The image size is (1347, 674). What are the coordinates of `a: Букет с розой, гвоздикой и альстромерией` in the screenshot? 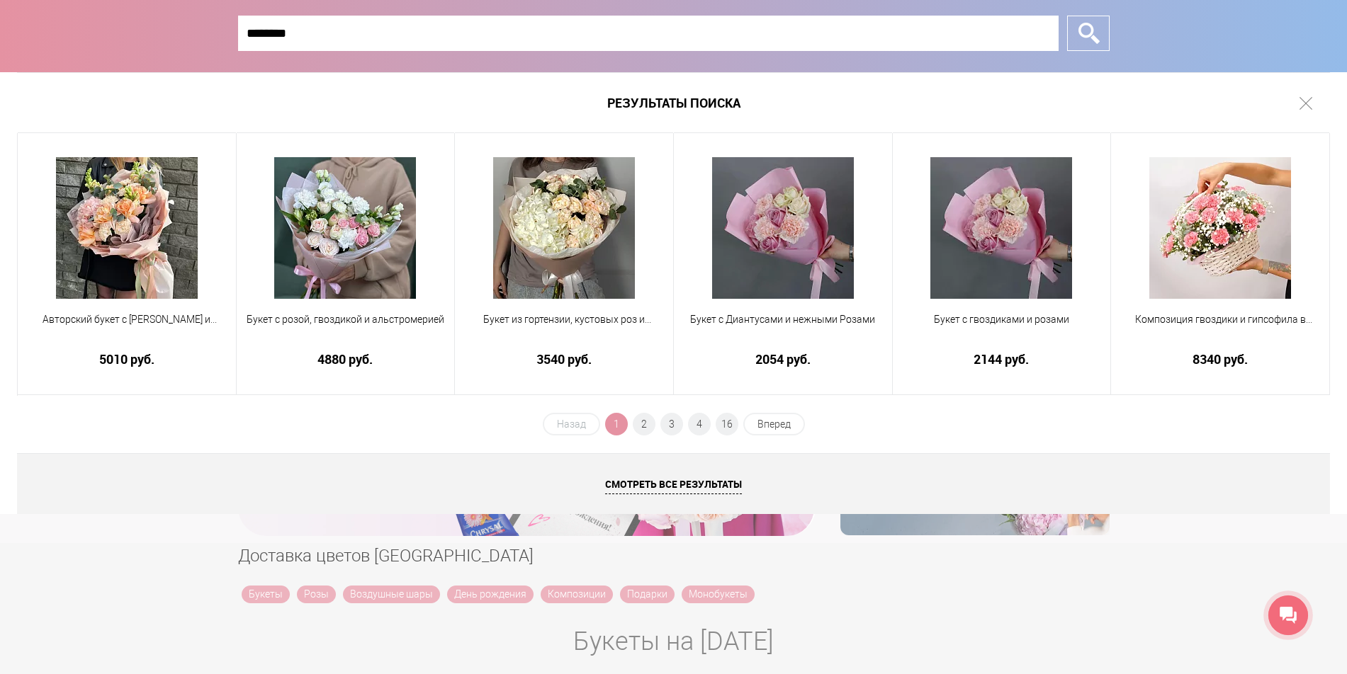 It's located at (346, 328).